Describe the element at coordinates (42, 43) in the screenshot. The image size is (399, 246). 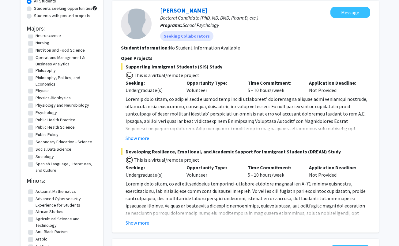
I see `label: Nursing` at that location.